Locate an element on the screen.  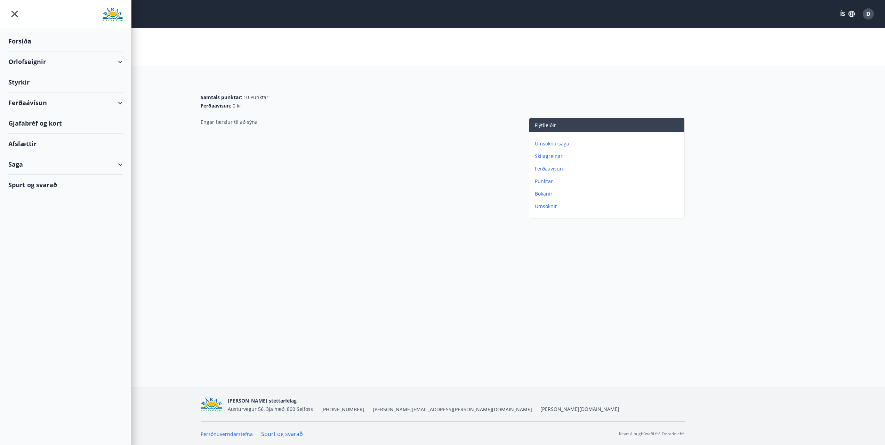
p: Skilagreinar is located at coordinates (608, 156).